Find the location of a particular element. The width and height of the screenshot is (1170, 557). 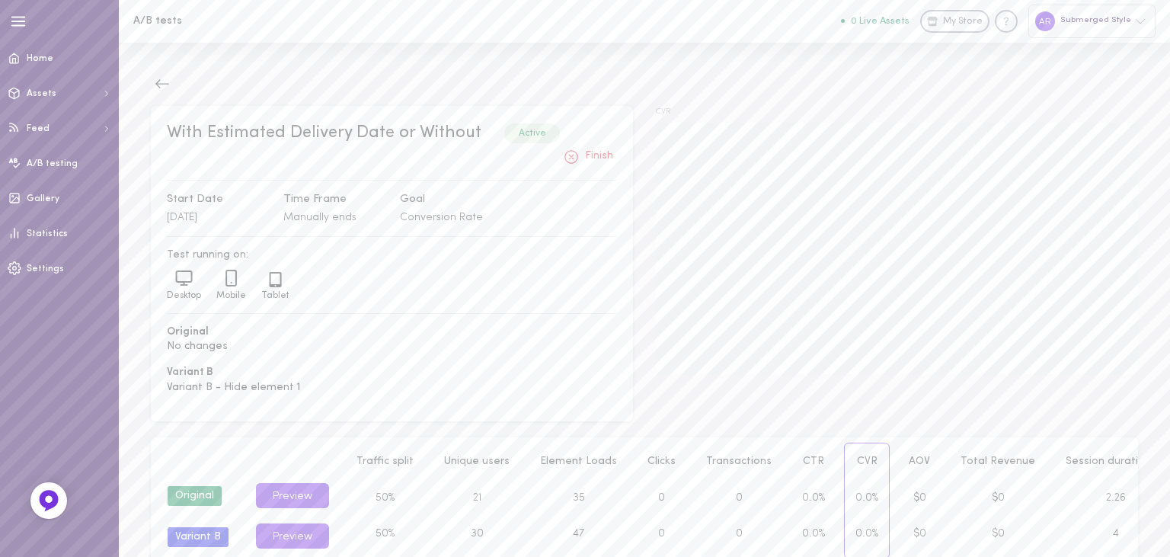

span: Feed is located at coordinates (38, 129).